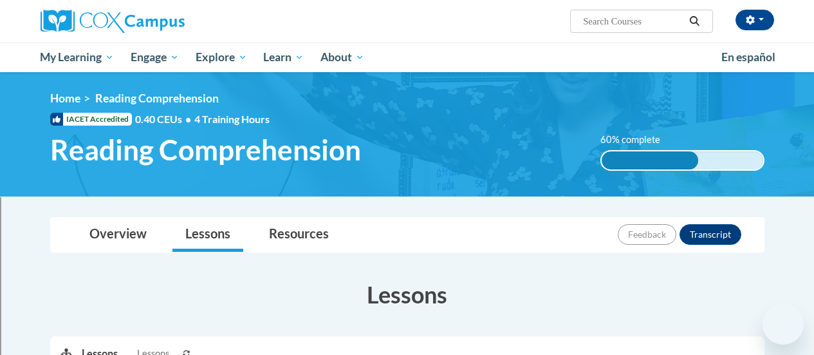  Describe the element at coordinates (154, 57) in the screenshot. I see `a: Engage` at that location.